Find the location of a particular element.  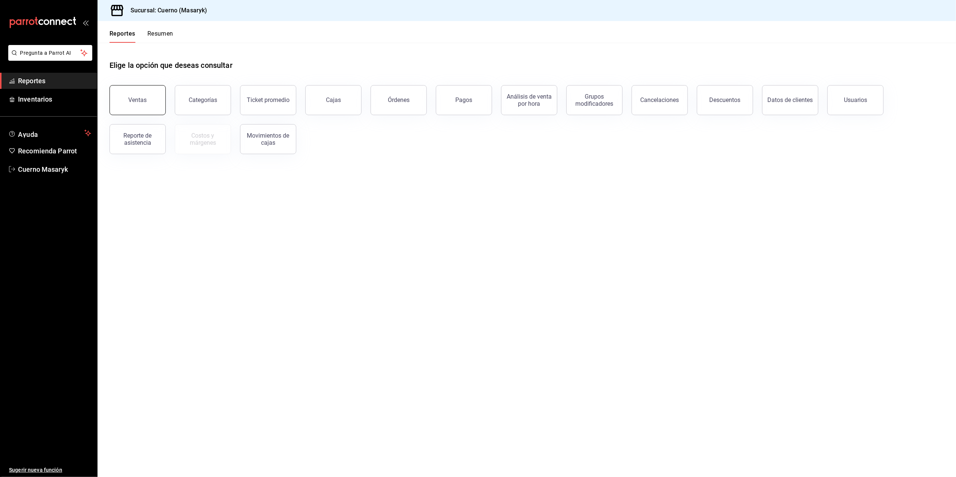

button: Reportes is located at coordinates (122, 36).